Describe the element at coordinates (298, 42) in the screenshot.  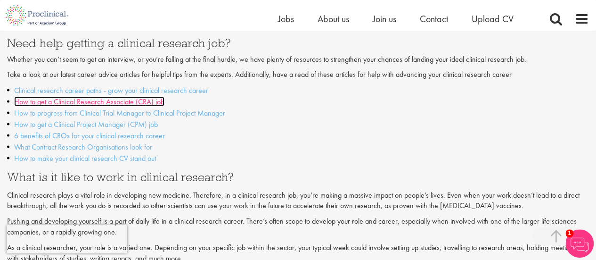
I see `h3: Need help getting a clinical research job?` at that location.